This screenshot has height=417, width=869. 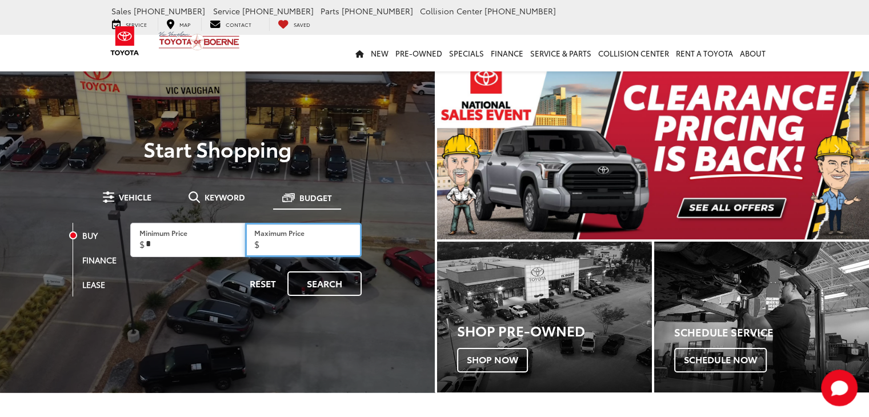 What do you see at coordinates (185, 24) in the screenshot?
I see `span: Map` at bounding box center [185, 24].